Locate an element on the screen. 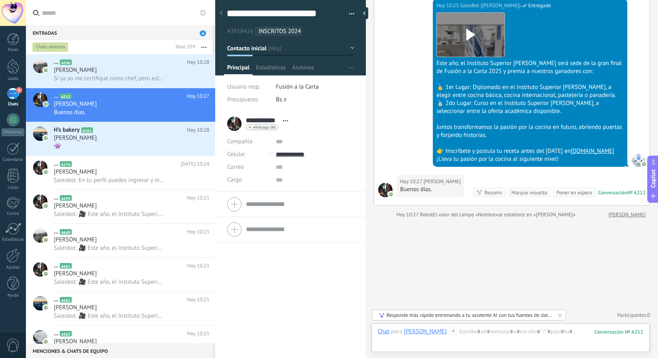  div: Chats is located at coordinates (13, 104).